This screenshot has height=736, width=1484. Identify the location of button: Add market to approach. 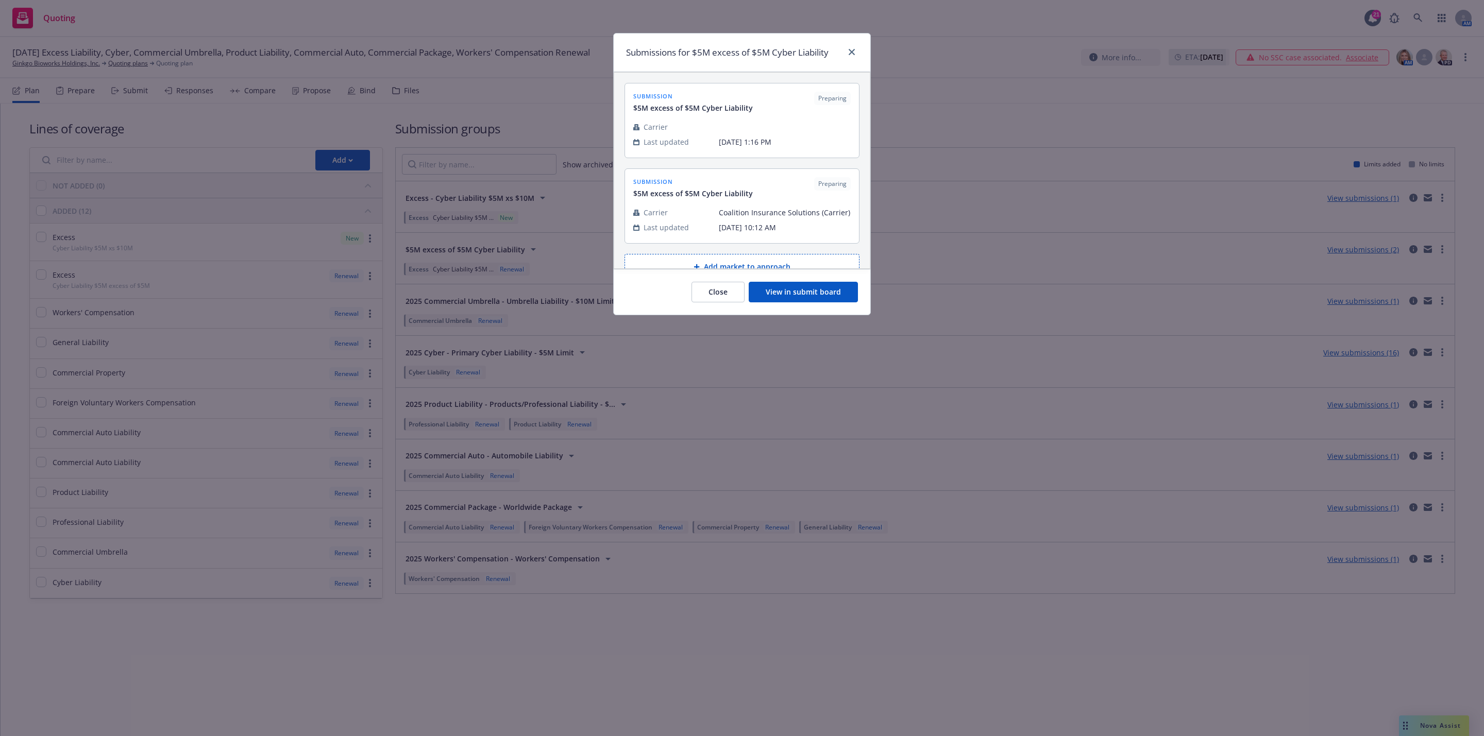
(742, 267).